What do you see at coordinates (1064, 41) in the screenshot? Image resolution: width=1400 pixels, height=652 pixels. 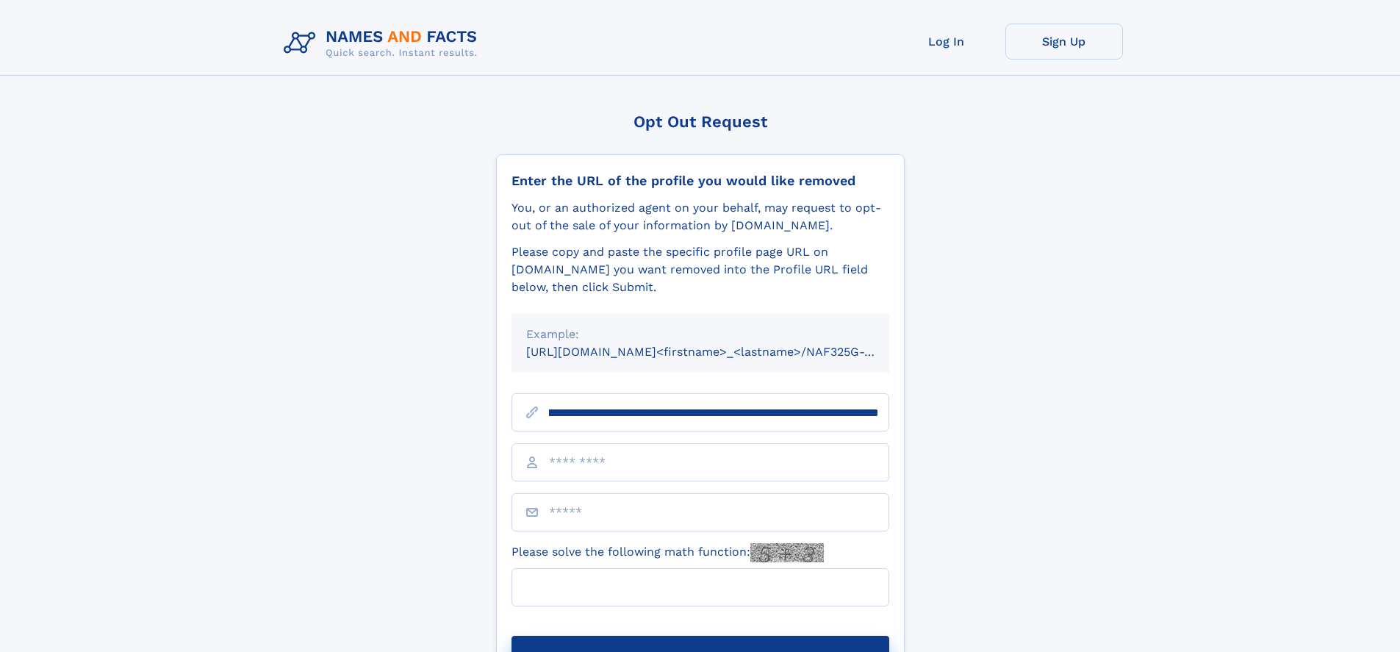 I see `a: Sign Up` at bounding box center [1064, 41].